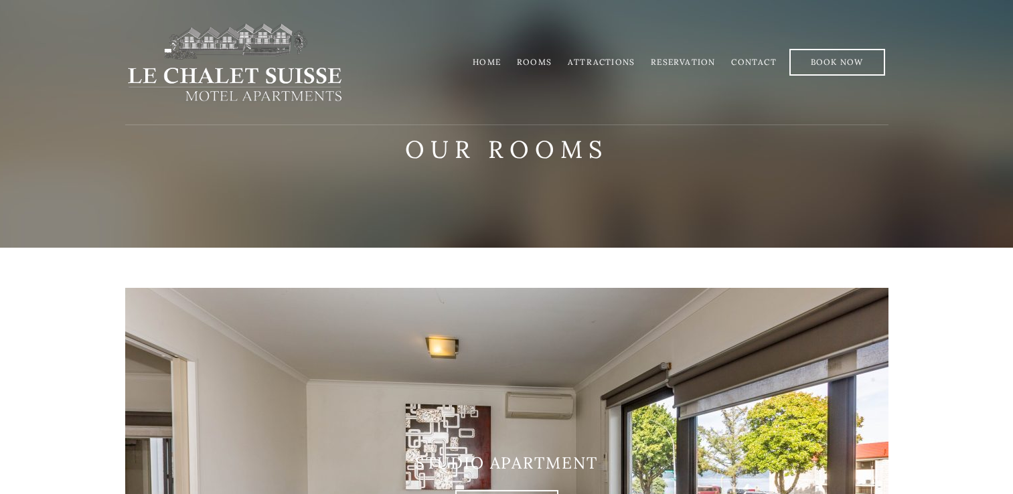 This screenshot has width=1013, height=494. I want to click on h3: Studio Apartment, so click(507, 463).